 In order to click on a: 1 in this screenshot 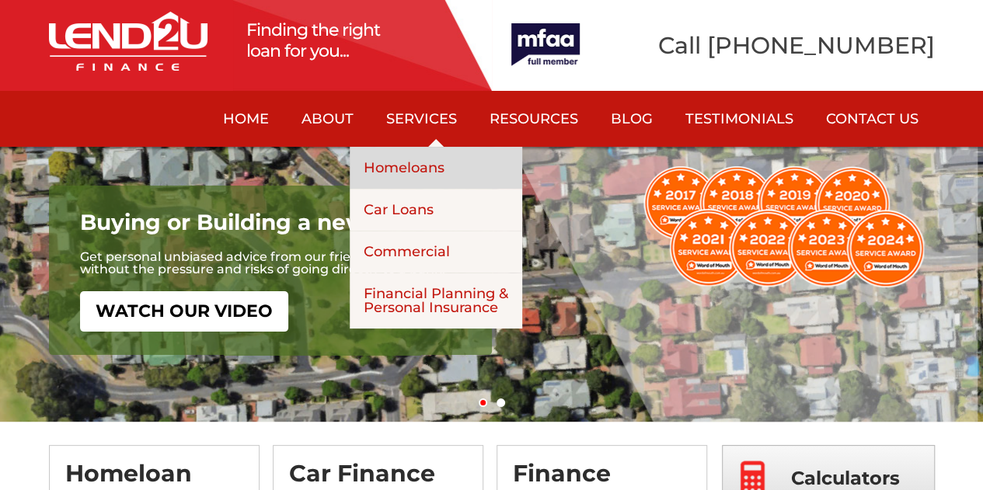, I will do `click(482, 402)`.